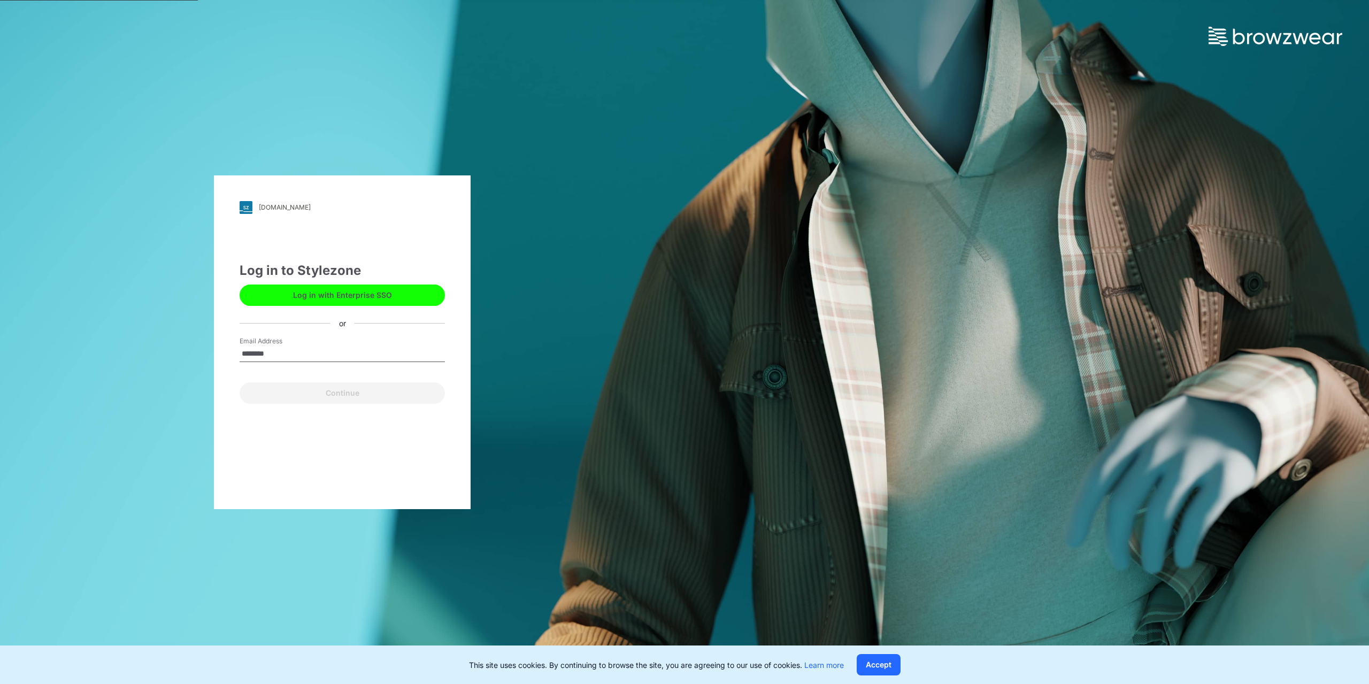  Describe the element at coordinates (342, 271) in the screenshot. I see `div: Log in to Stylezone` at that location.